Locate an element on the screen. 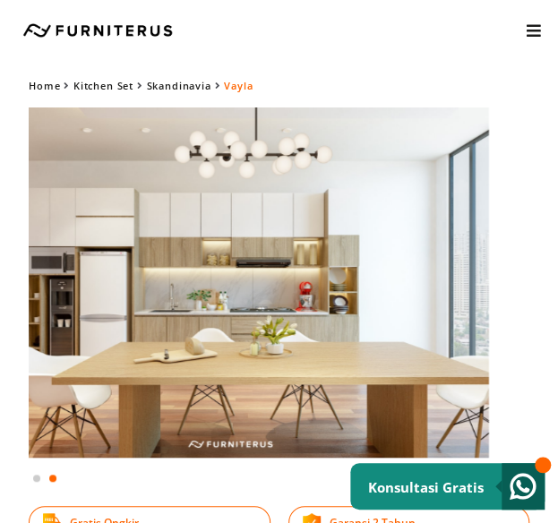 This screenshot has width=558, height=523. a: Konsultasi Gratis is located at coordinates (447, 486).